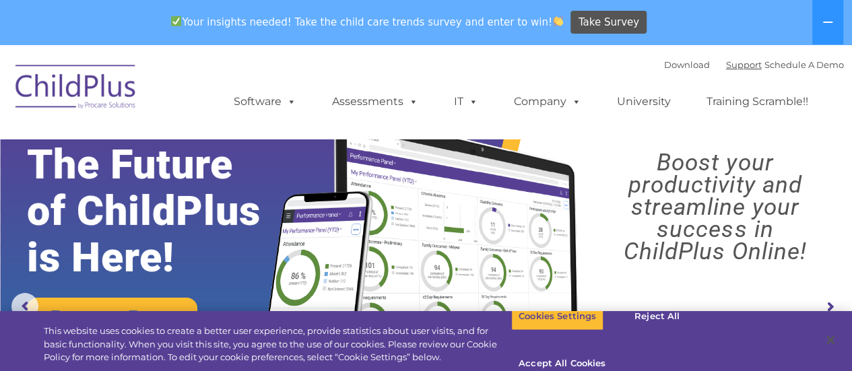 The height and width of the screenshot is (371, 852). I want to click on span: Phone number, so click(215, 149).